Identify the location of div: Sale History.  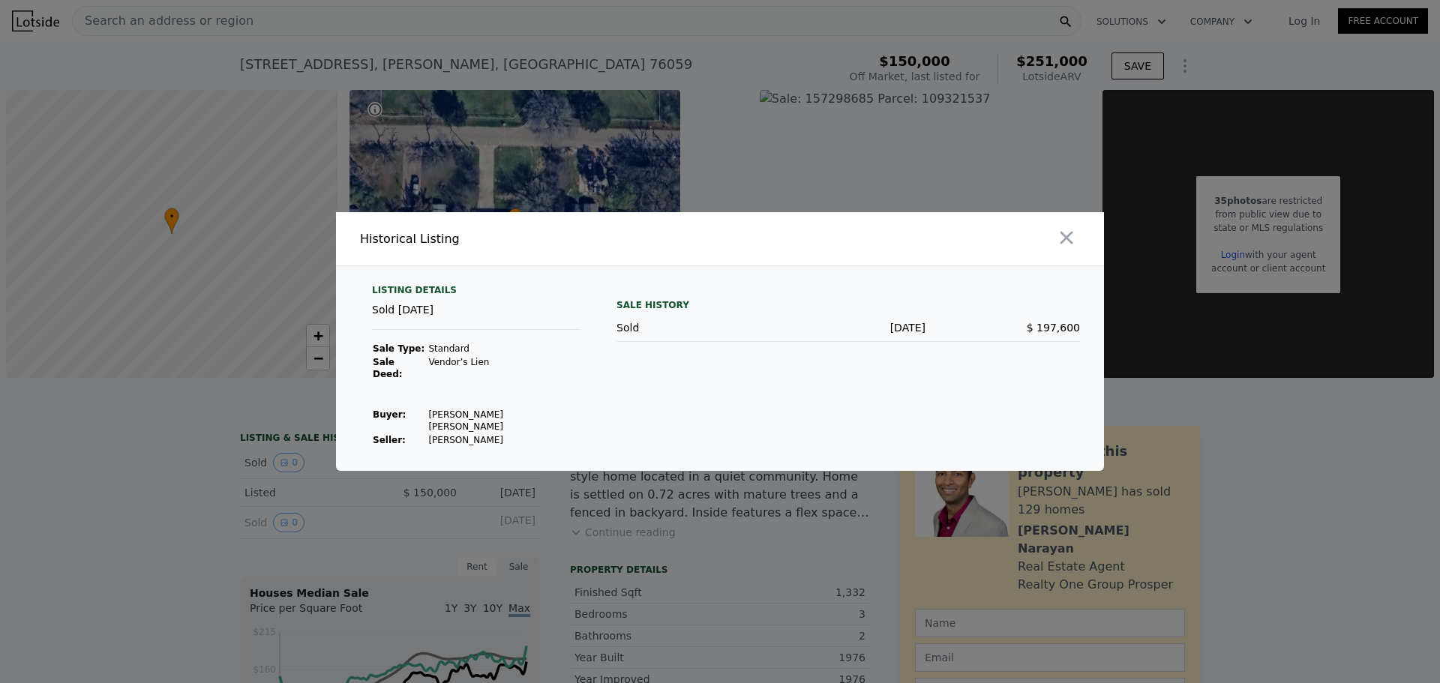
(848, 305).